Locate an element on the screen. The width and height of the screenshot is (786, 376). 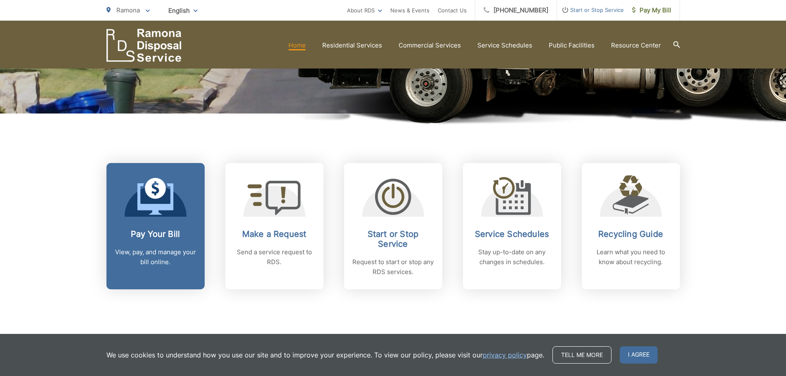
span: Ramona is located at coordinates (128, 10).